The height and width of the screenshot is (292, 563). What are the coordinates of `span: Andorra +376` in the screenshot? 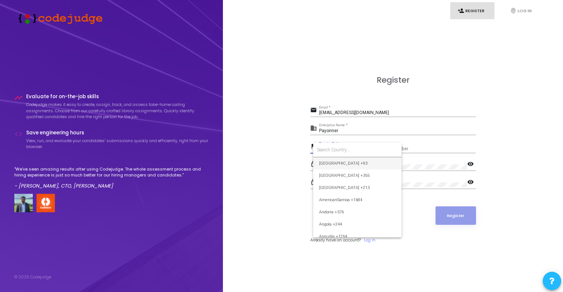 It's located at (358, 212).